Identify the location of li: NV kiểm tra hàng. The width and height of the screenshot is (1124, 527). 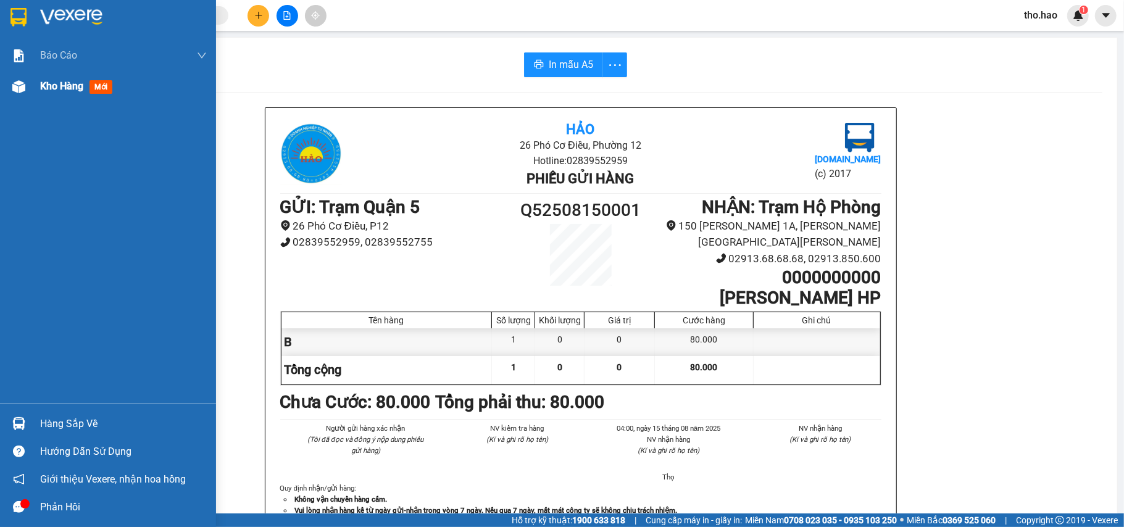
(517, 428).